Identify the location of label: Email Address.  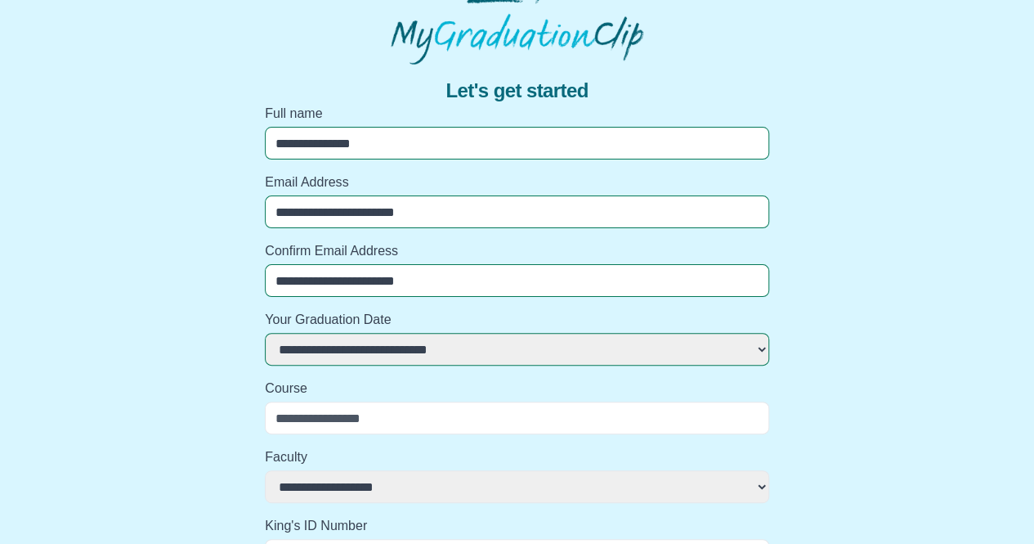
(517, 182).